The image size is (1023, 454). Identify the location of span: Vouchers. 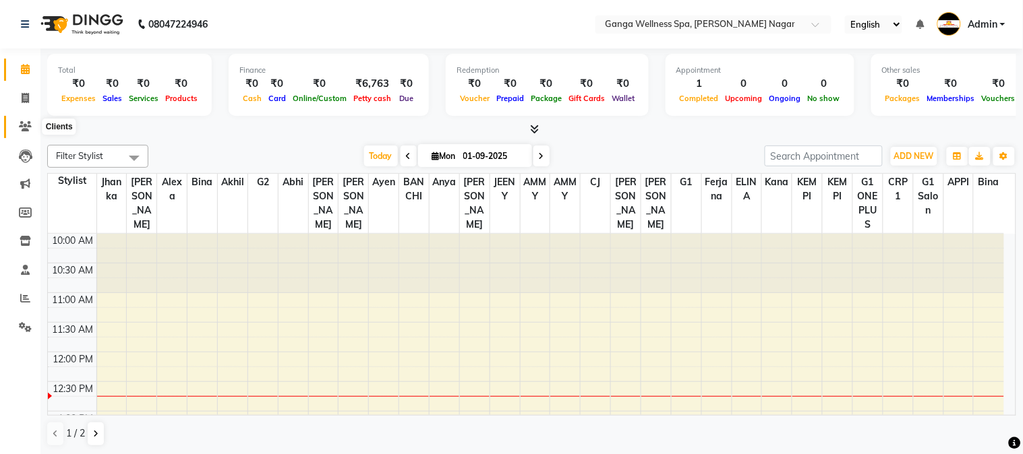
(998, 98).